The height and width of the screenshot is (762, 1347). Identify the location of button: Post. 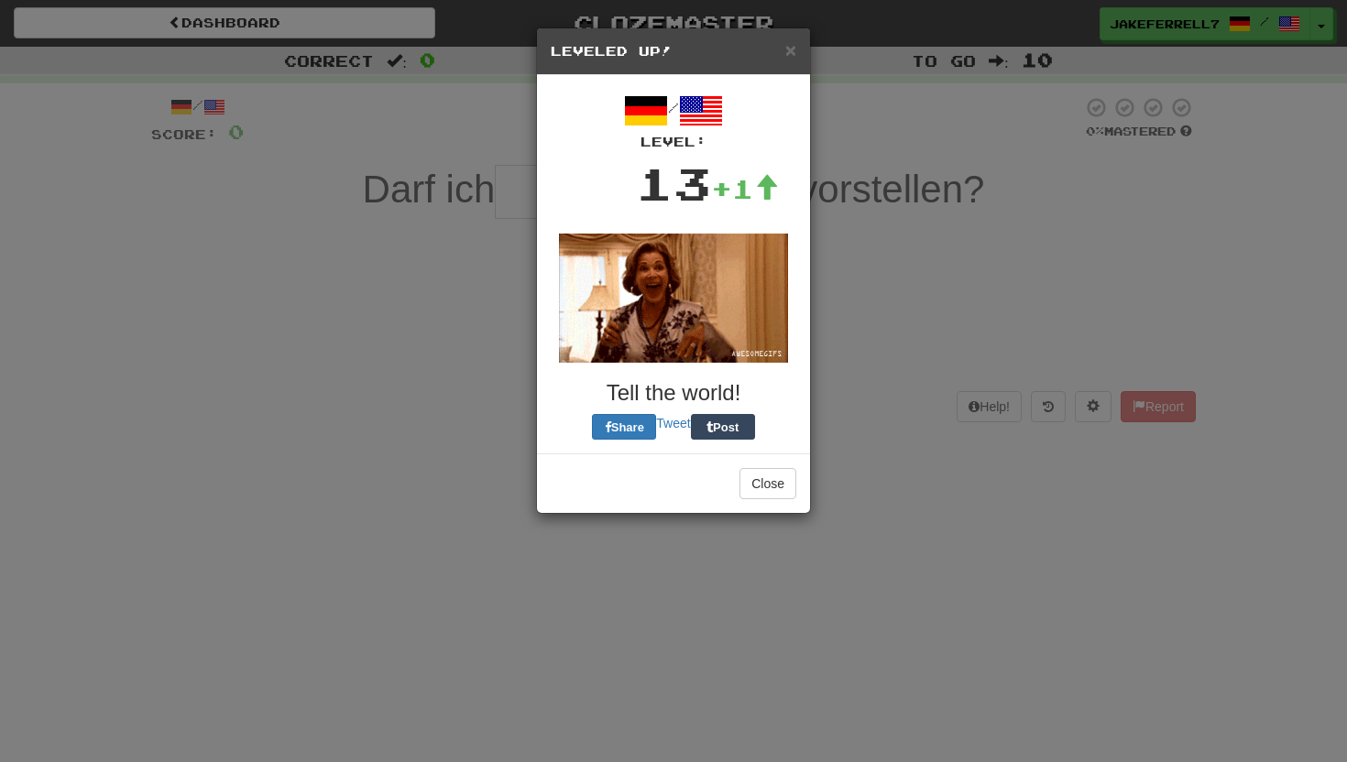
(723, 427).